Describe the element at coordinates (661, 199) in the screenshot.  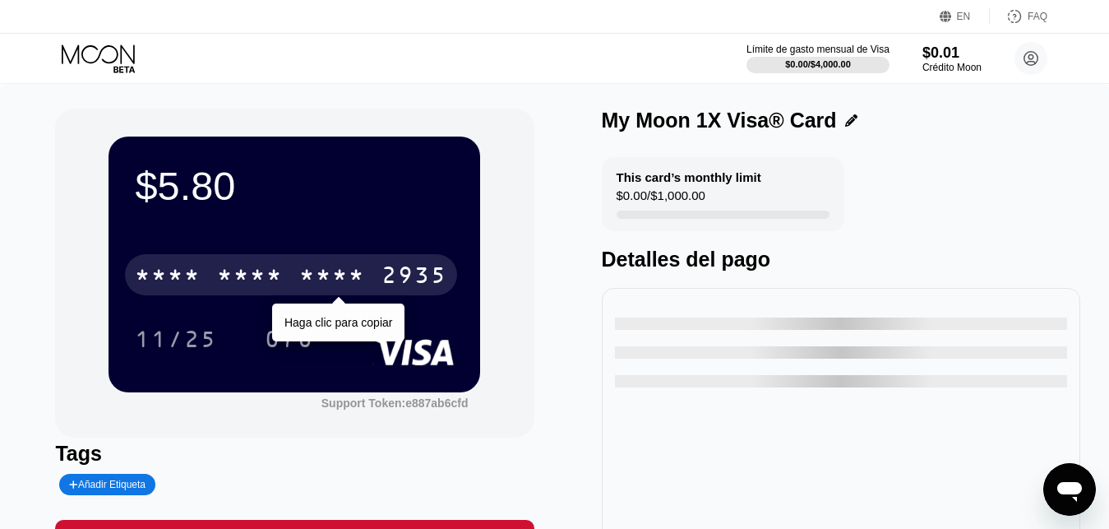
I see `div: $0.00 / $1,000.00` at that location.